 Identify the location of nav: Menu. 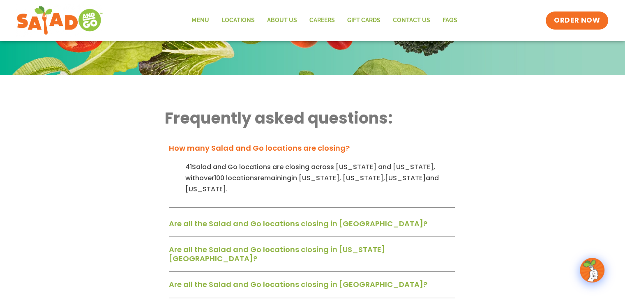
(324, 21).